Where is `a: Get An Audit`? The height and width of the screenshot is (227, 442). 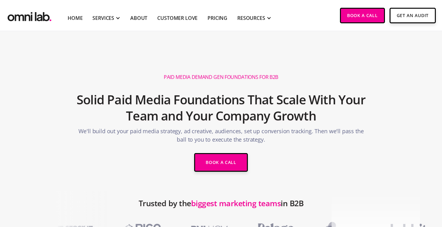
a: Get An Audit is located at coordinates (413, 16).